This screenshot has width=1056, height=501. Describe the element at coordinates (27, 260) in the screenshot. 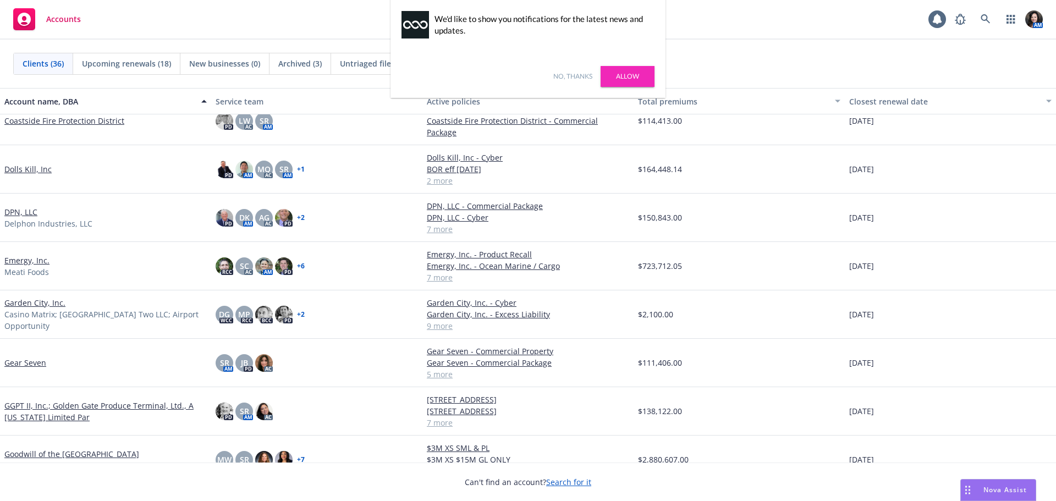

I see `a: Emergy, Inc.` at that location.